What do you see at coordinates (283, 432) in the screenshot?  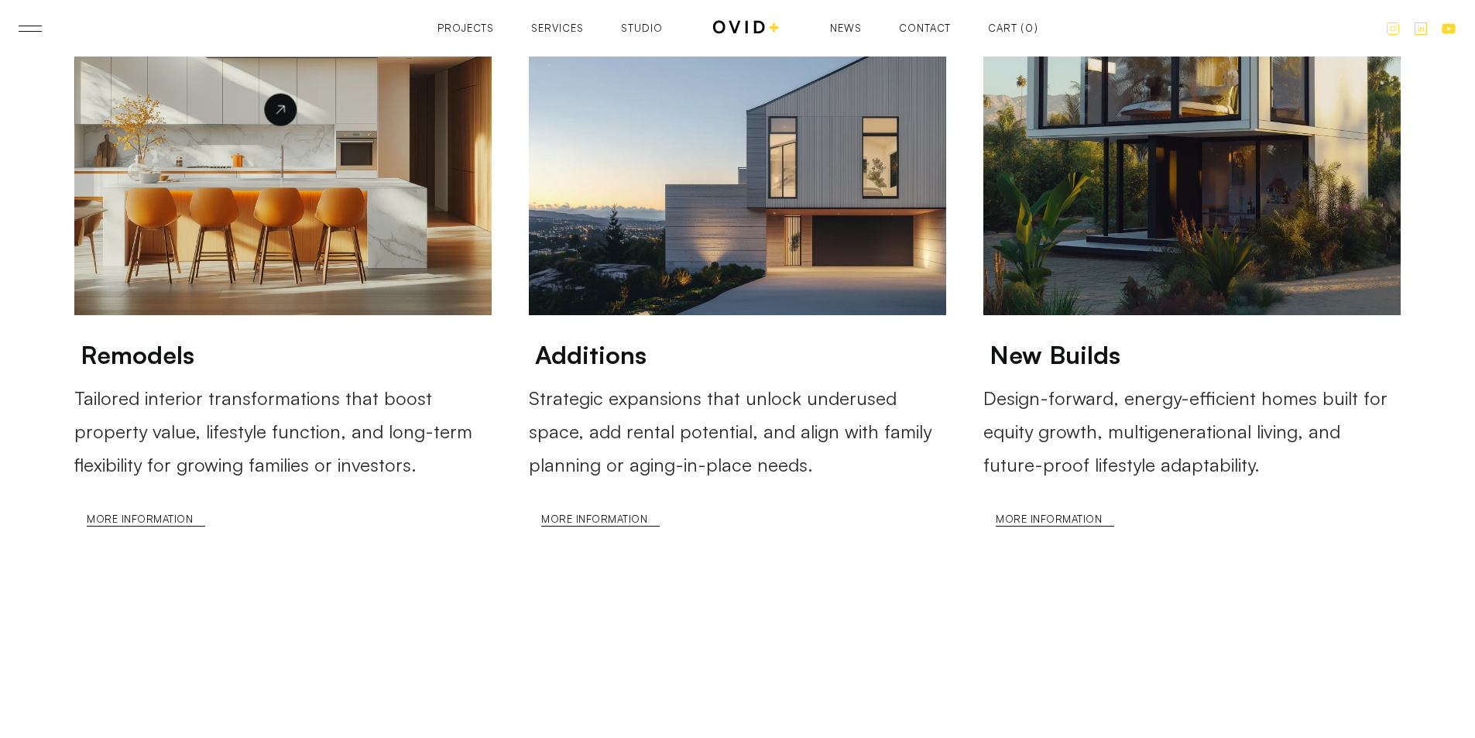 I see `p: Tailored interior transformations that boost property value, lifestyle function, and long-term fl...` at bounding box center [283, 432].